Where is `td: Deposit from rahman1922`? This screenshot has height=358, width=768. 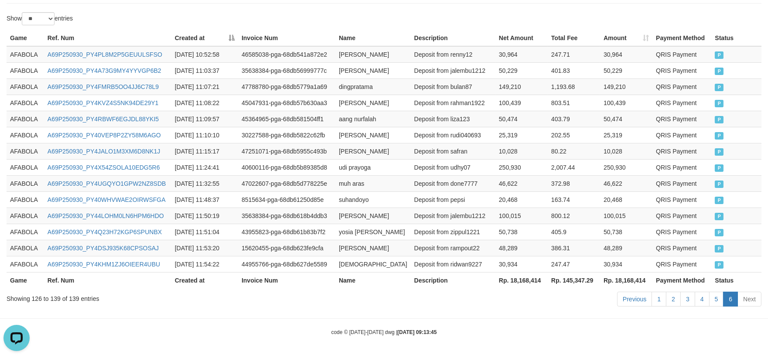 td: Deposit from rahman1922 is located at coordinates (453, 103).